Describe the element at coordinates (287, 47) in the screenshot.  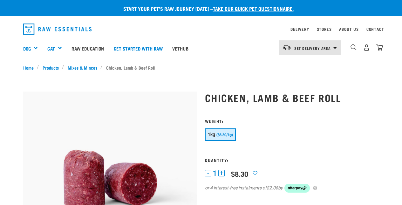
I see `img: van-moving.png` at that location.